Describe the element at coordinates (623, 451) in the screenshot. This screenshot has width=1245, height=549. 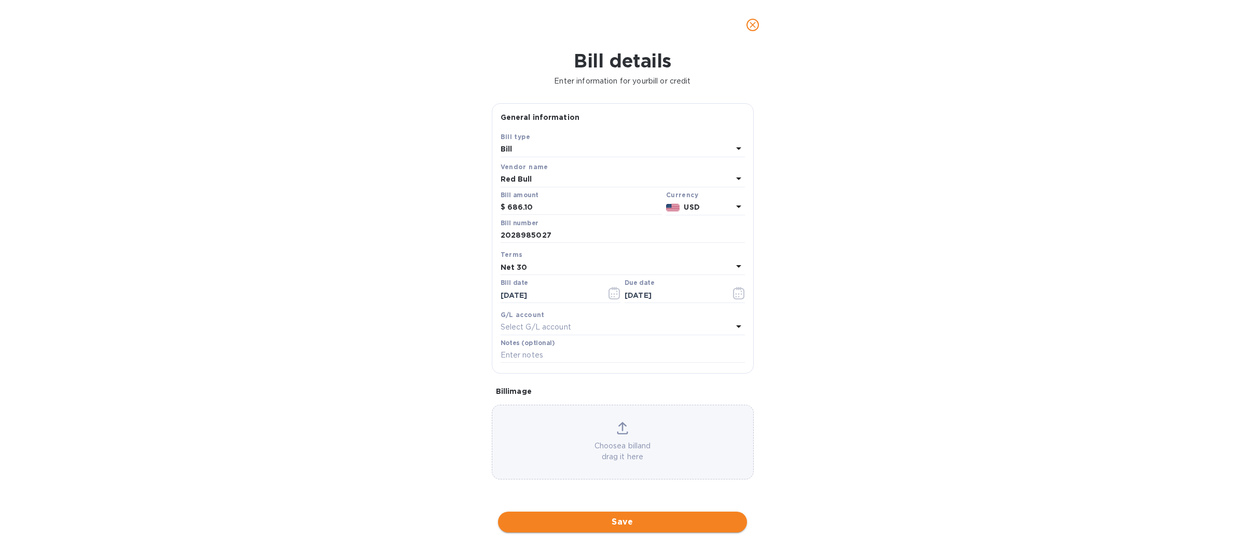
I see `p: Choose a bill and drag it here` at that location.